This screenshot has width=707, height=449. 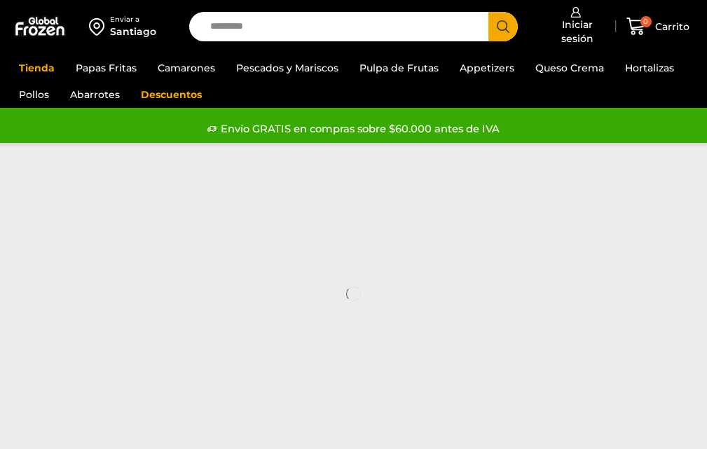 I want to click on button: Search button, so click(x=503, y=27).